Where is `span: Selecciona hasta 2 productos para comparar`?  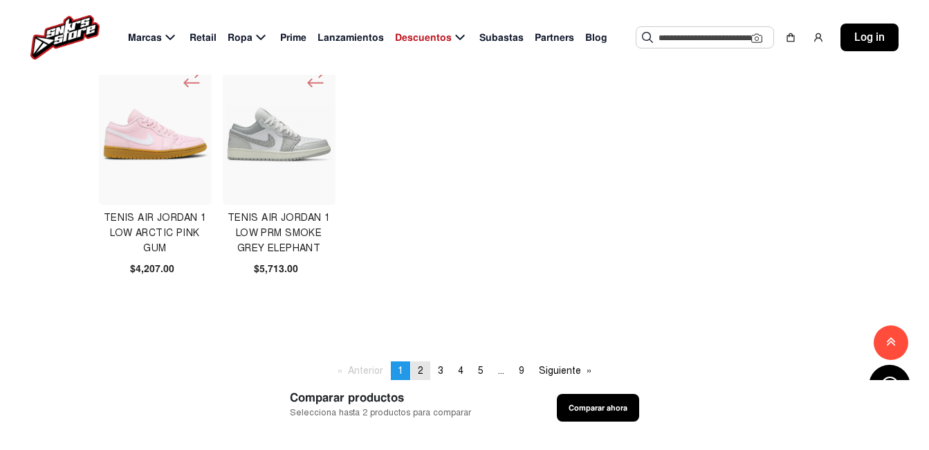
span: Selecciona hasta 2 productos para comparar is located at coordinates (381, 412).